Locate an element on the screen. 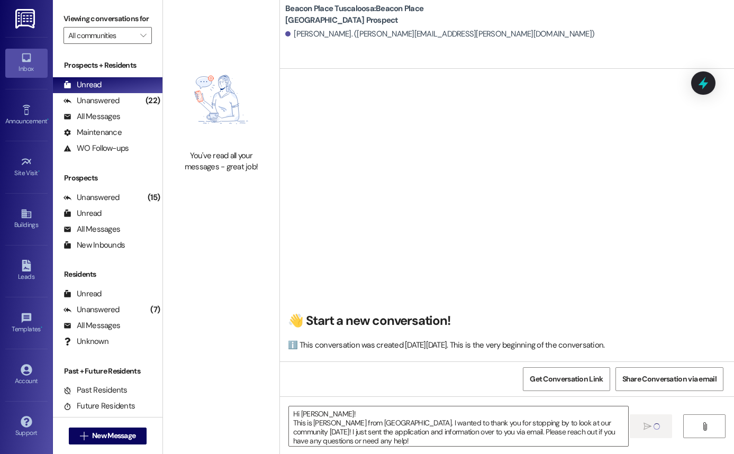  input: All communities is located at coordinates (102, 35).